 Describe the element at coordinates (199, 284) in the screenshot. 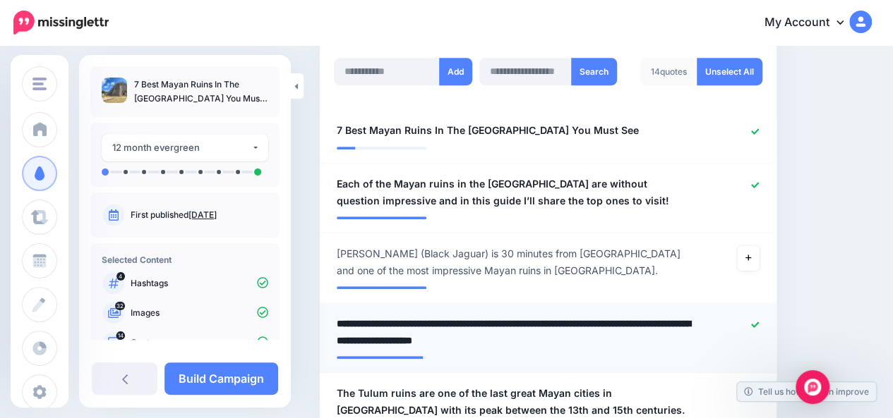

I see `p: Hashtags` at that location.